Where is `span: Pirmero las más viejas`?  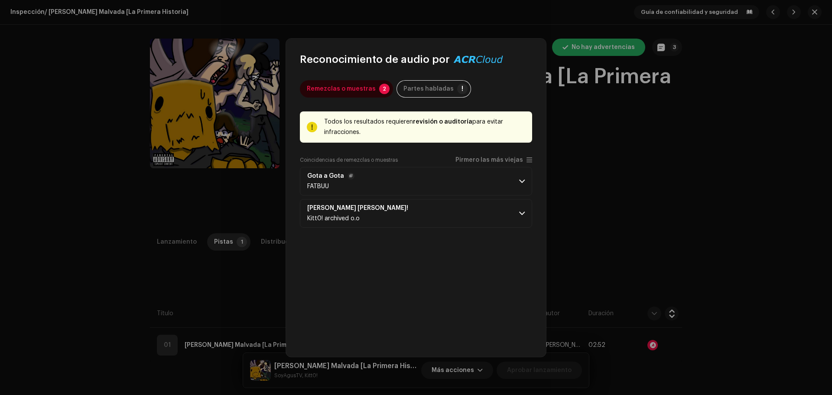 span: Pirmero las más viejas is located at coordinates (489, 160).